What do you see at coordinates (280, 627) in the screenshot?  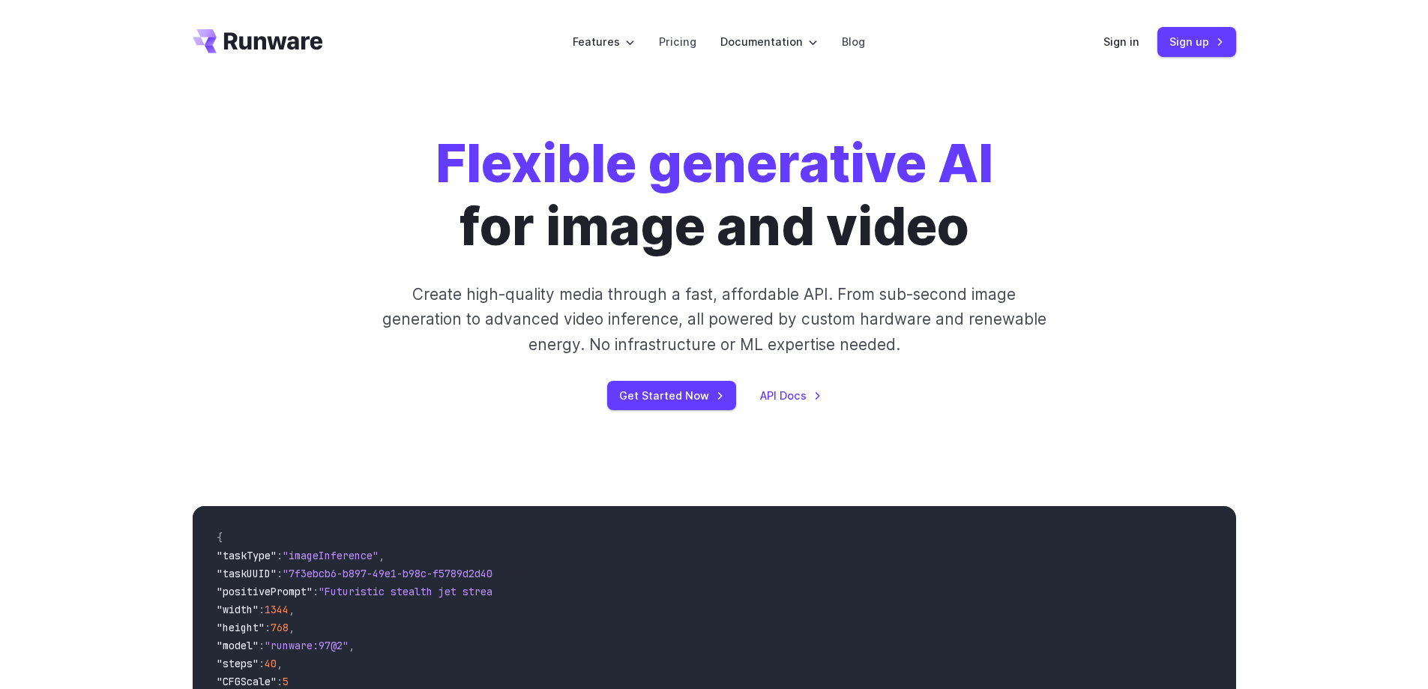 I see `span: 768` at bounding box center [280, 627].